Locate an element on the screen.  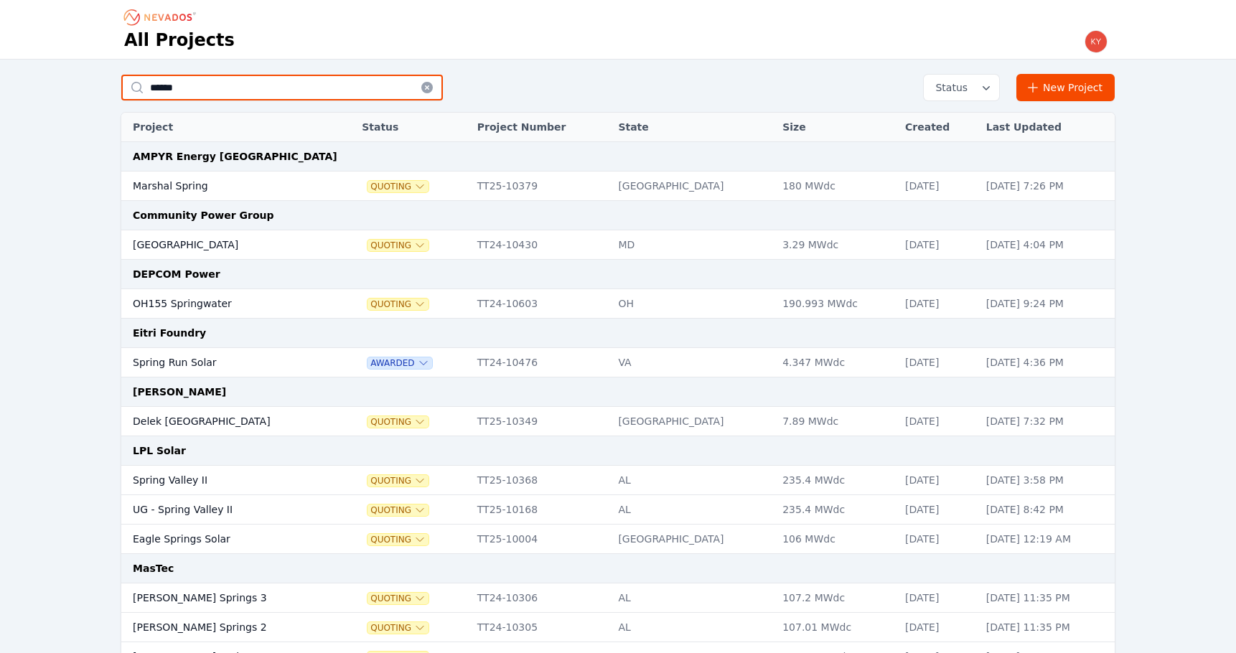
th: Status is located at coordinates (412, 127).